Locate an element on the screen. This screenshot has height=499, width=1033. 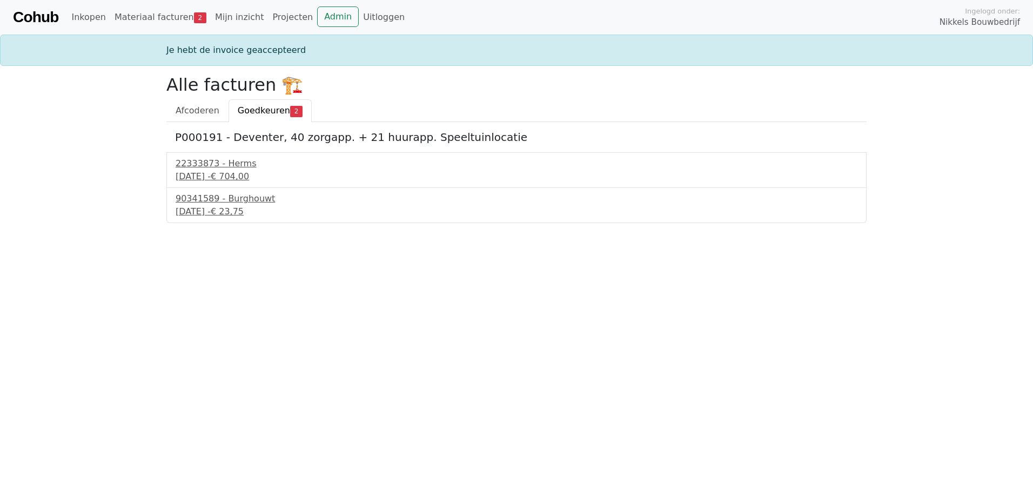
a: Goedkeuren2 is located at coordinates (270, 111).